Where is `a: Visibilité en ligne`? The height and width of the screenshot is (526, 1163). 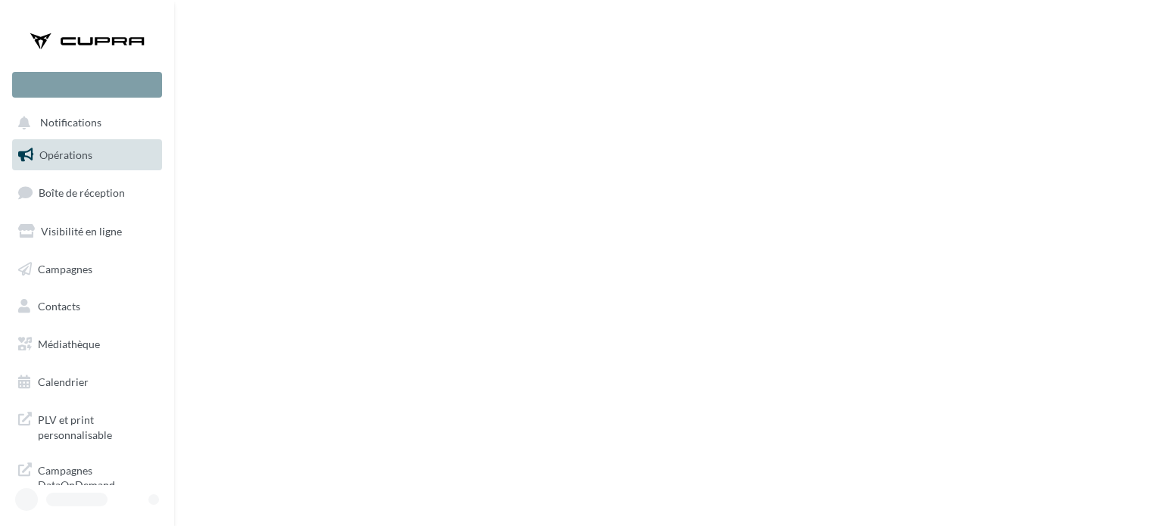 a: Visibilité en ligne is located at coordinates (87, 232).